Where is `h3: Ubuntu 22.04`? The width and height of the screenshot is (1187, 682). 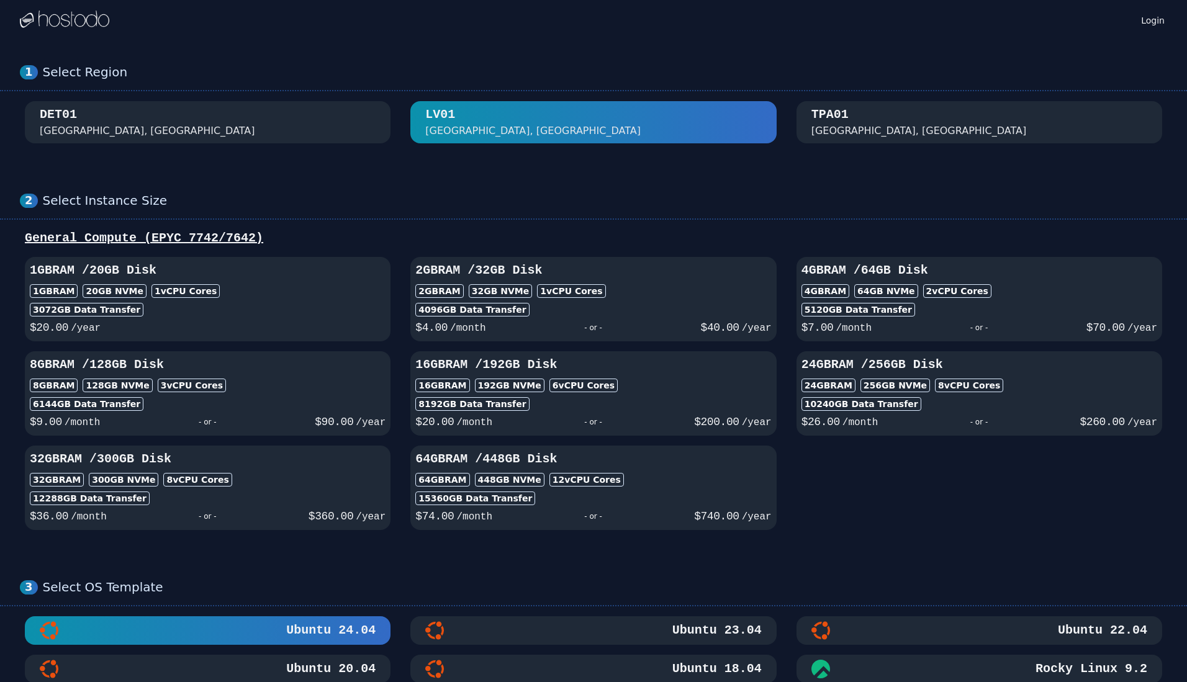
h3: Ubuntu 22.04 is located at coordinates (1101, 631).